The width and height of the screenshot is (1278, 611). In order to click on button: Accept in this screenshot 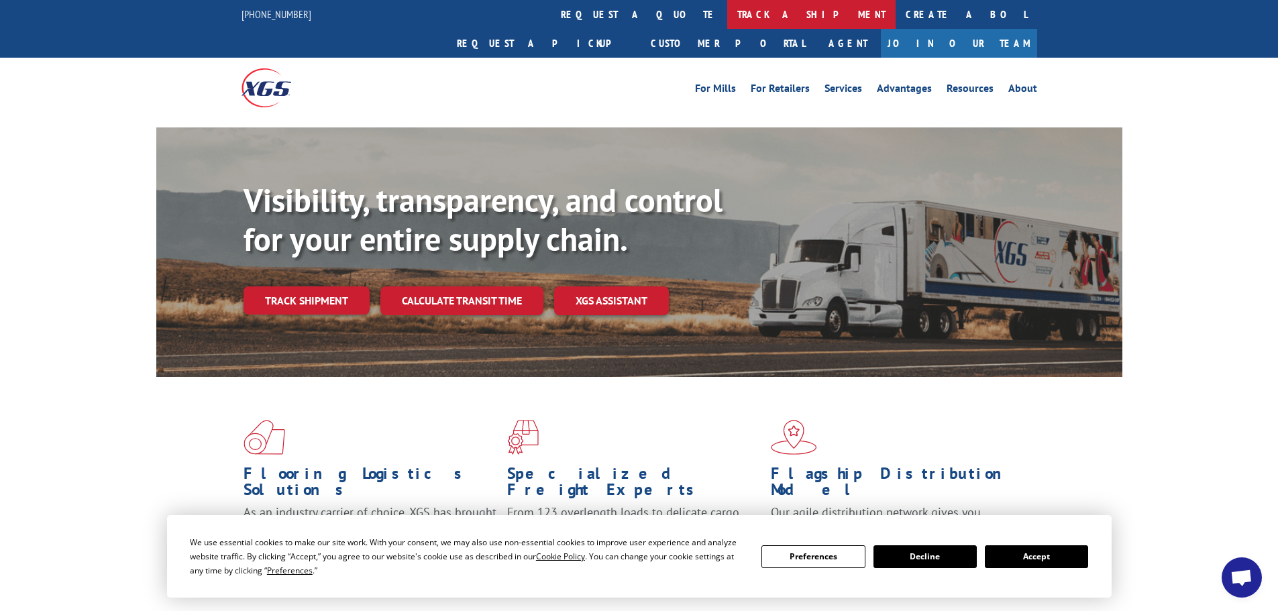, I will do `click(1036, 557)`.